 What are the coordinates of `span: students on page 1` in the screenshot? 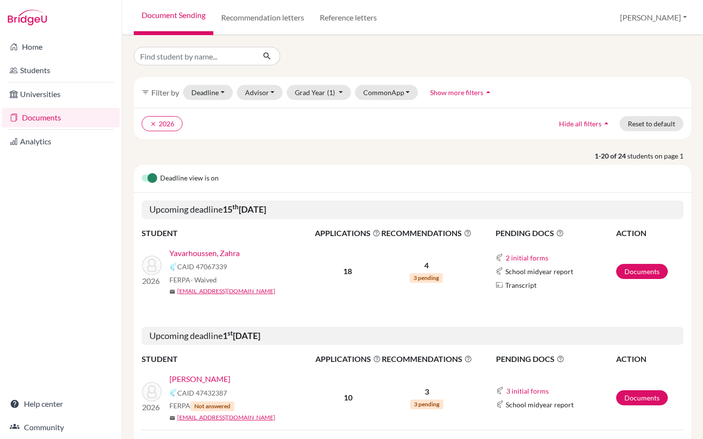 It's located at (659, 156).